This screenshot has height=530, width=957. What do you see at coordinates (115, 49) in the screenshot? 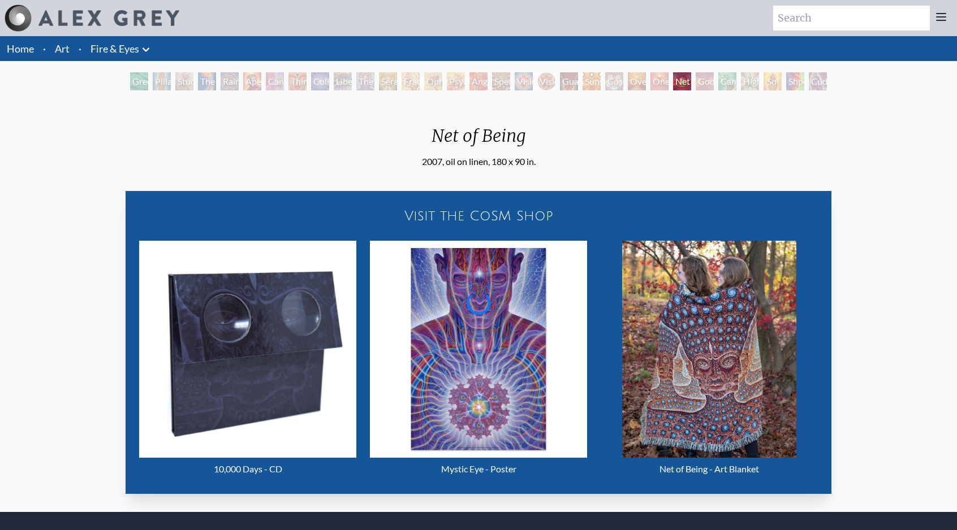
I see `a: Fire & Eyes` at bounding box center [115, 49].